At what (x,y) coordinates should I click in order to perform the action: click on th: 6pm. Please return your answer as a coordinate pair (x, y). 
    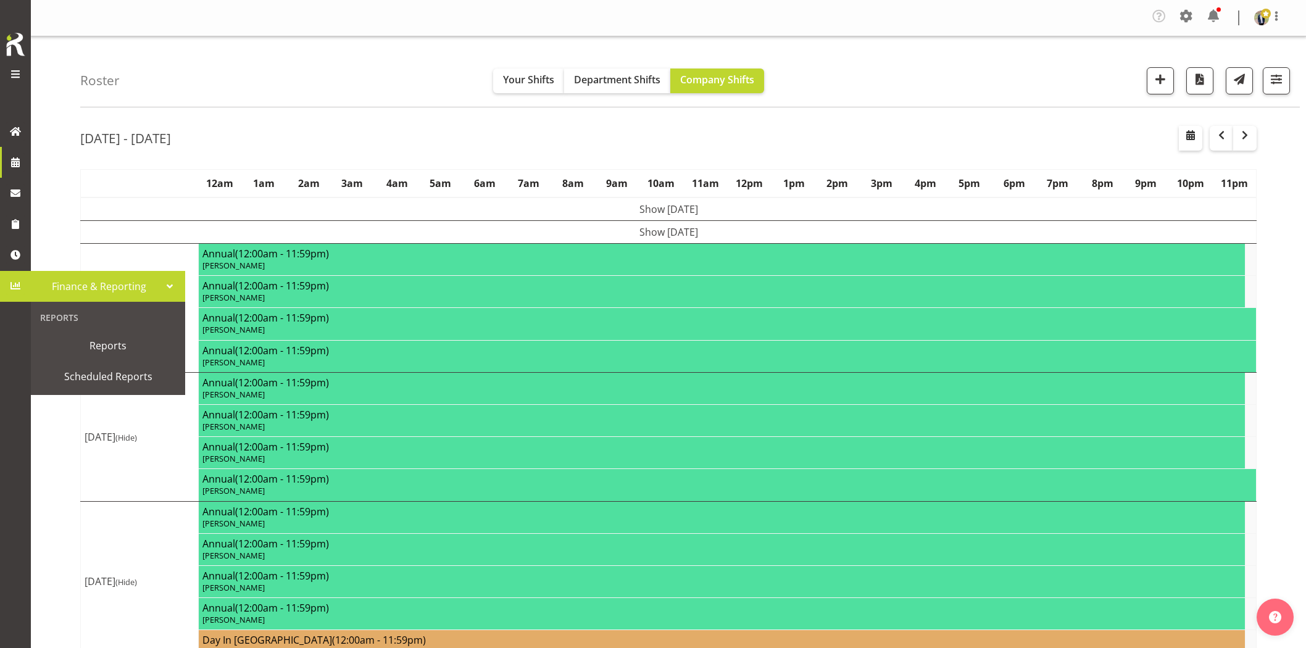
    Looking at the image, I should click on (1014, 184).